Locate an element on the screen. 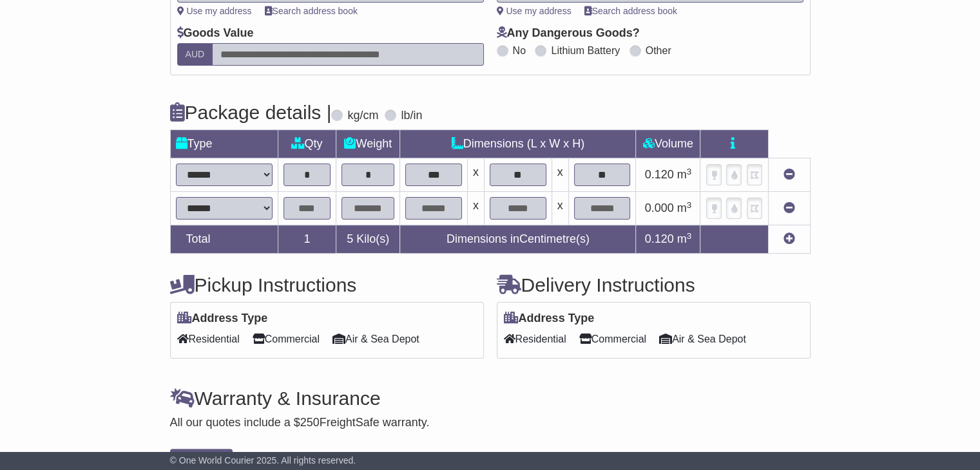 This screenshot has height=470, width=980. h4: Package details | is located at coordinates (251, 112).